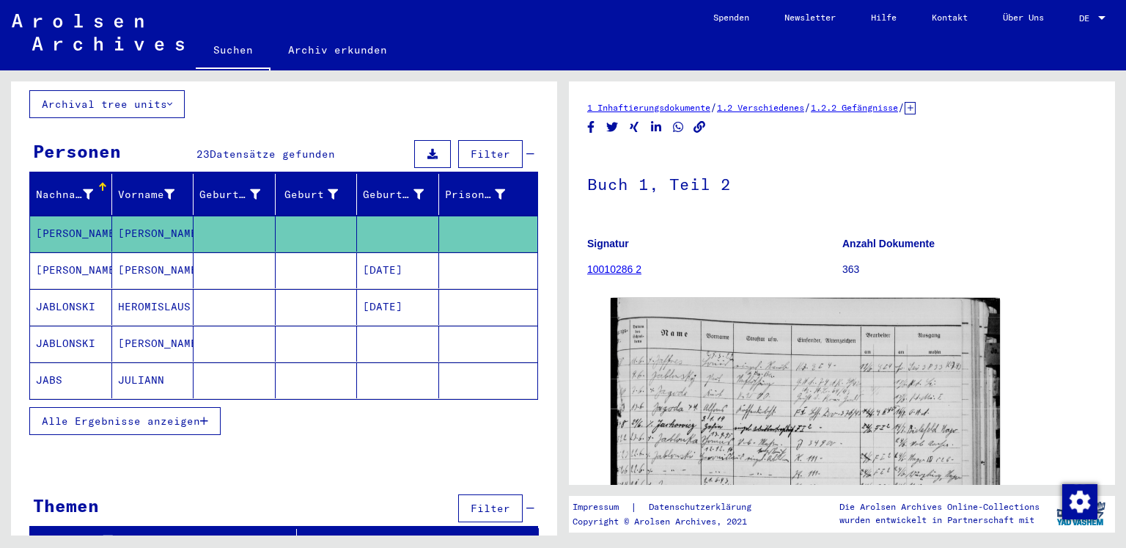 The image size is (1126, 548). Describe the element at coordinates (699, 127) in the screenshot. I see `button: Copy link` at that location.